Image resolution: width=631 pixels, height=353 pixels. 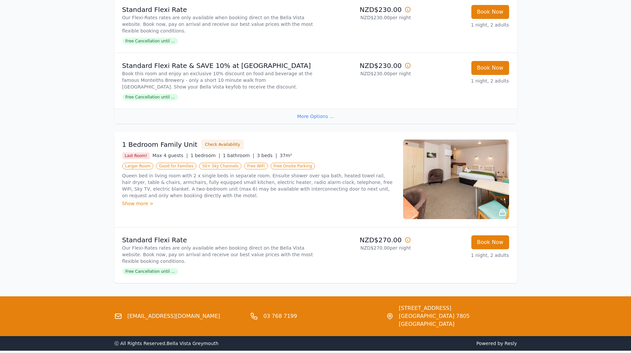 What do you see at coordinates (267, 155) in the screenshot?
I see `span: 3 beds |` at bounding box center [267, 155].